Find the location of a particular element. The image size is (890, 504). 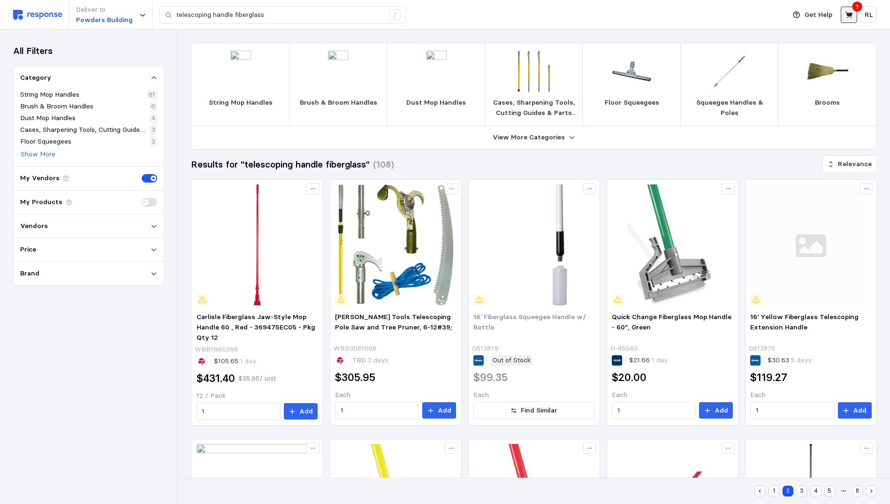

img: IMT_IMPACT3653.jpg is located at coordinates (828, 71).